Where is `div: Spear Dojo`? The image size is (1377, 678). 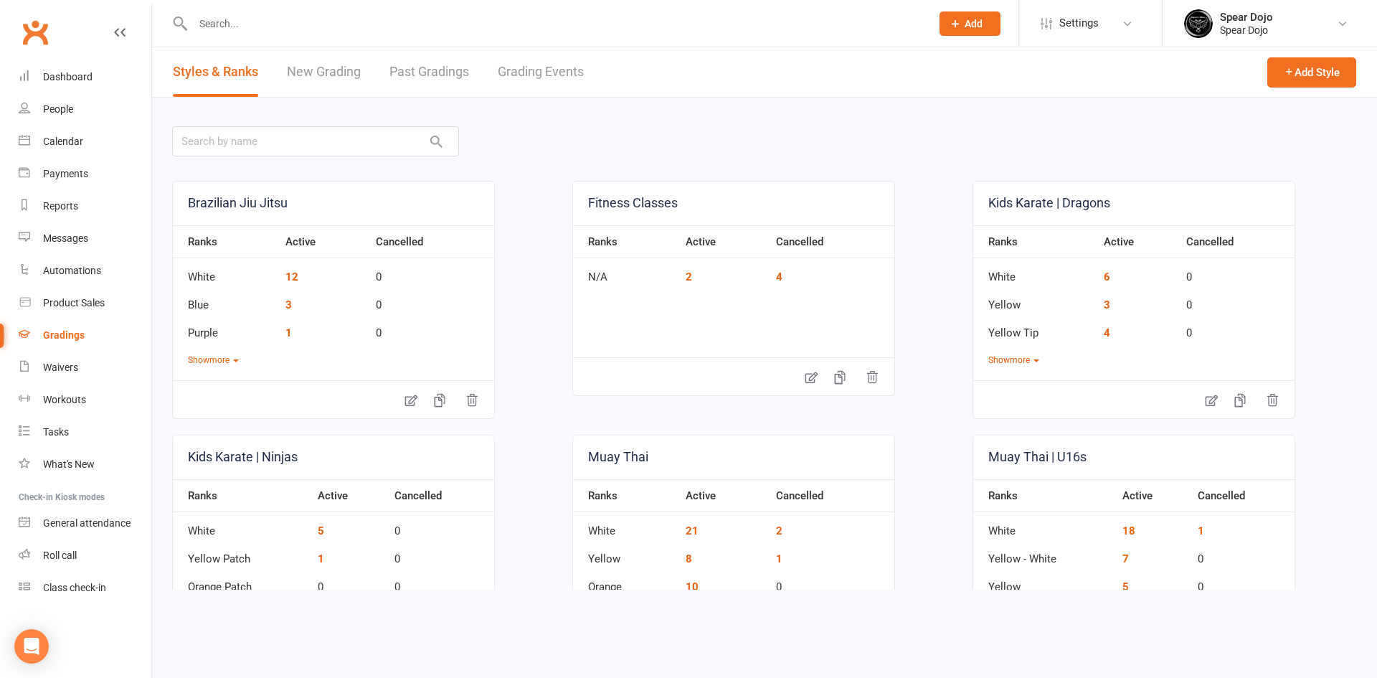 div: Spear Dojo is located at coordinates (1247, 17).